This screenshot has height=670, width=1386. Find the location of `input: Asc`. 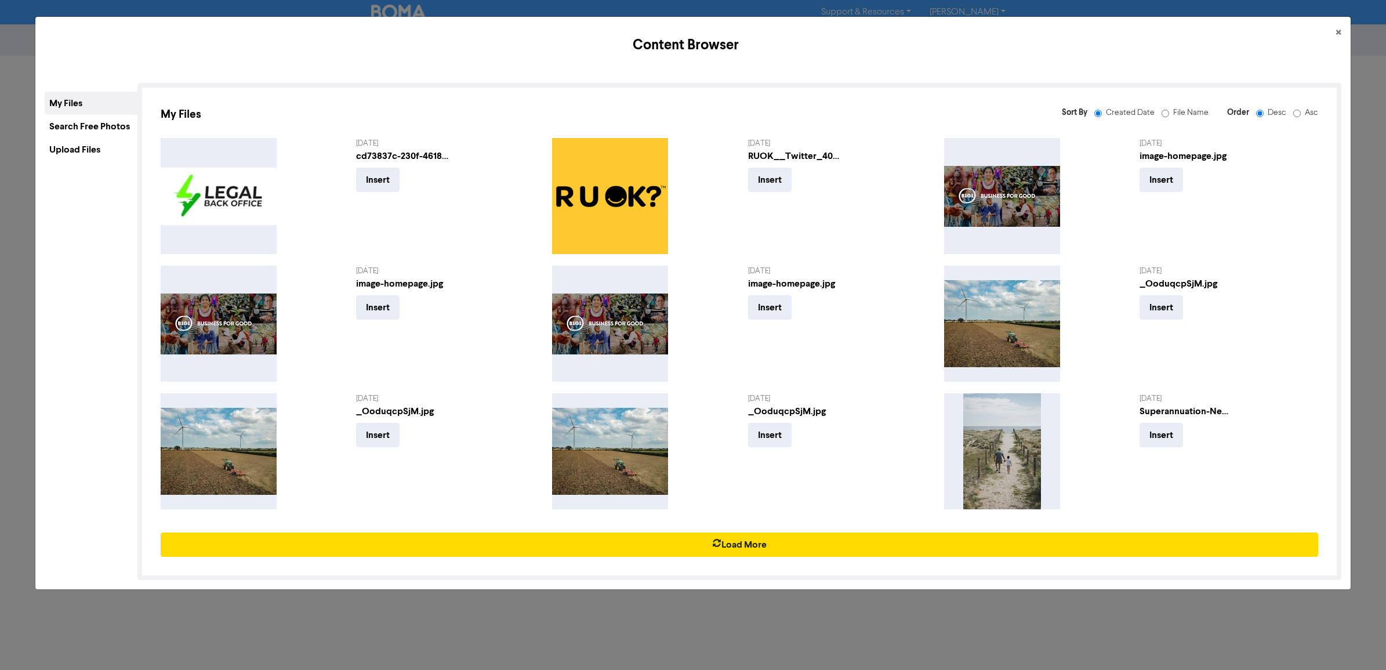

input: Asc is located at coordinates (1297, 113).